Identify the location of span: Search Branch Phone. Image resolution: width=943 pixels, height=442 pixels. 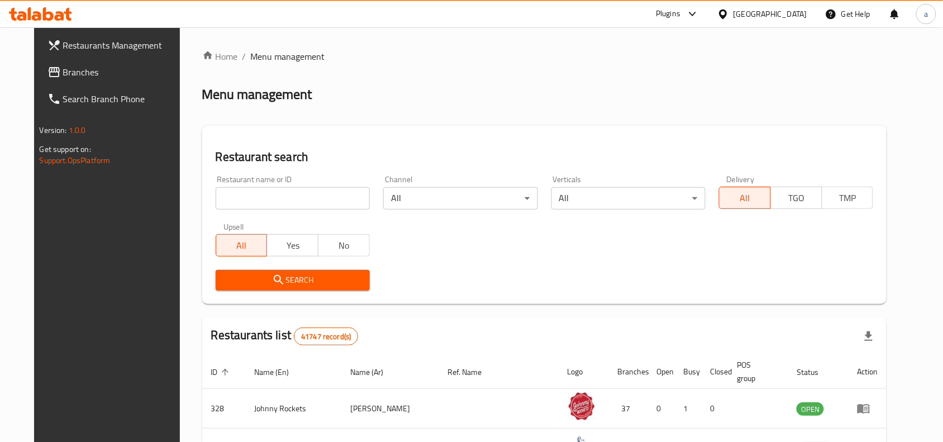
(123, 99).